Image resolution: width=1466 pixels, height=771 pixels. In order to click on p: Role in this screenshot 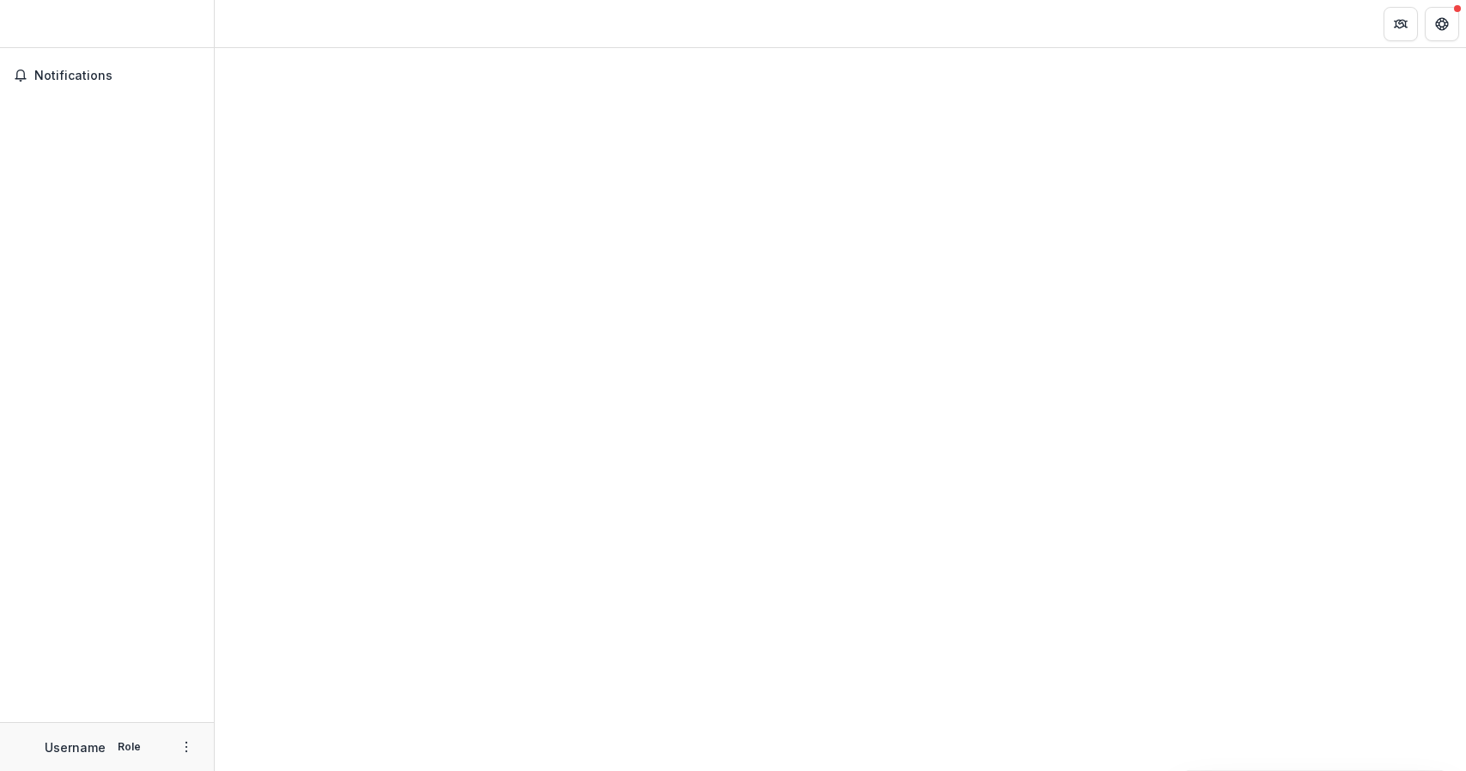, I will do `click(129, 747)`.